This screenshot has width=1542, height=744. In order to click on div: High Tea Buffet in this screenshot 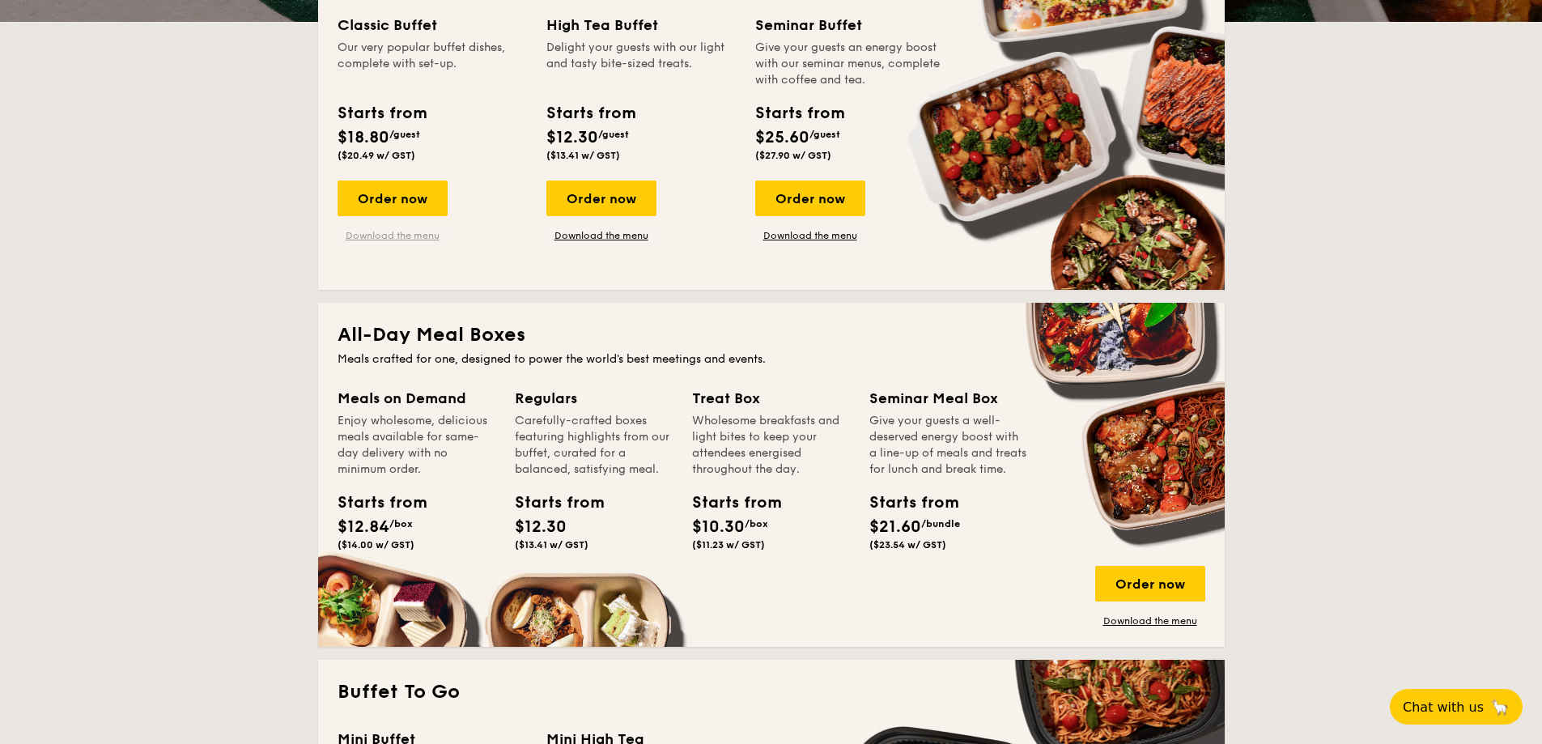, I will do `click(641, 25)`.